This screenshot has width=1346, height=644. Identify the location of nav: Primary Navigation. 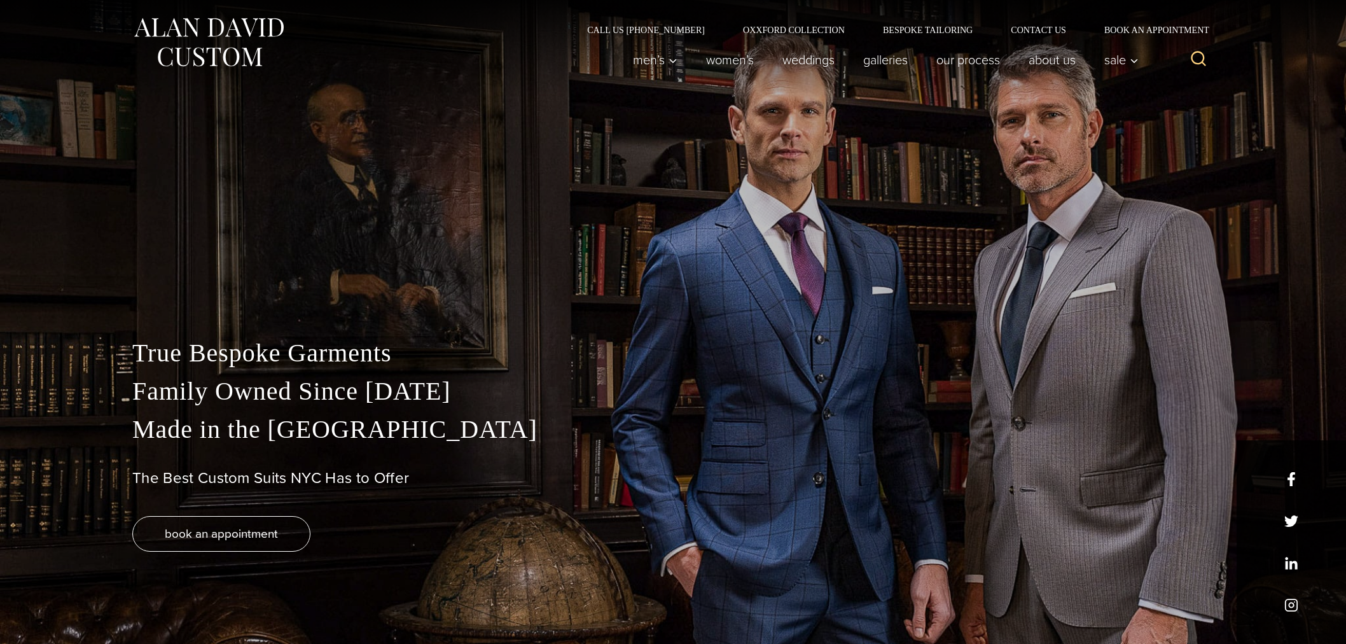
(882, 60).